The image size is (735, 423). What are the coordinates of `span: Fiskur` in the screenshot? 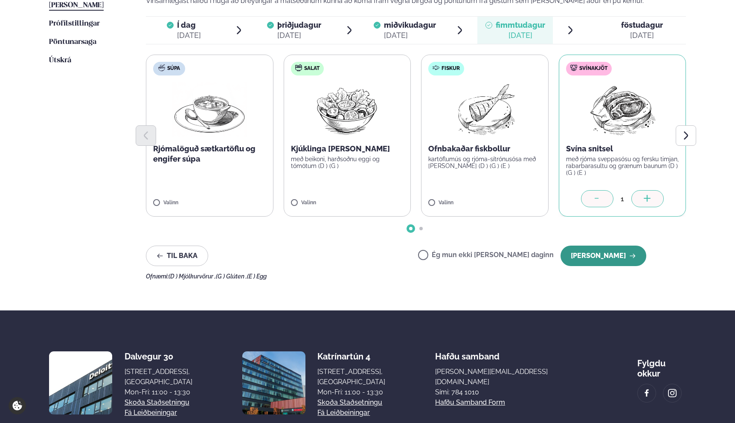 It's located at (450, 69).